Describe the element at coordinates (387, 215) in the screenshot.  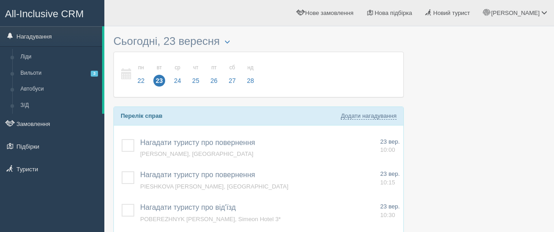
I see `span: 10:30` at that location.